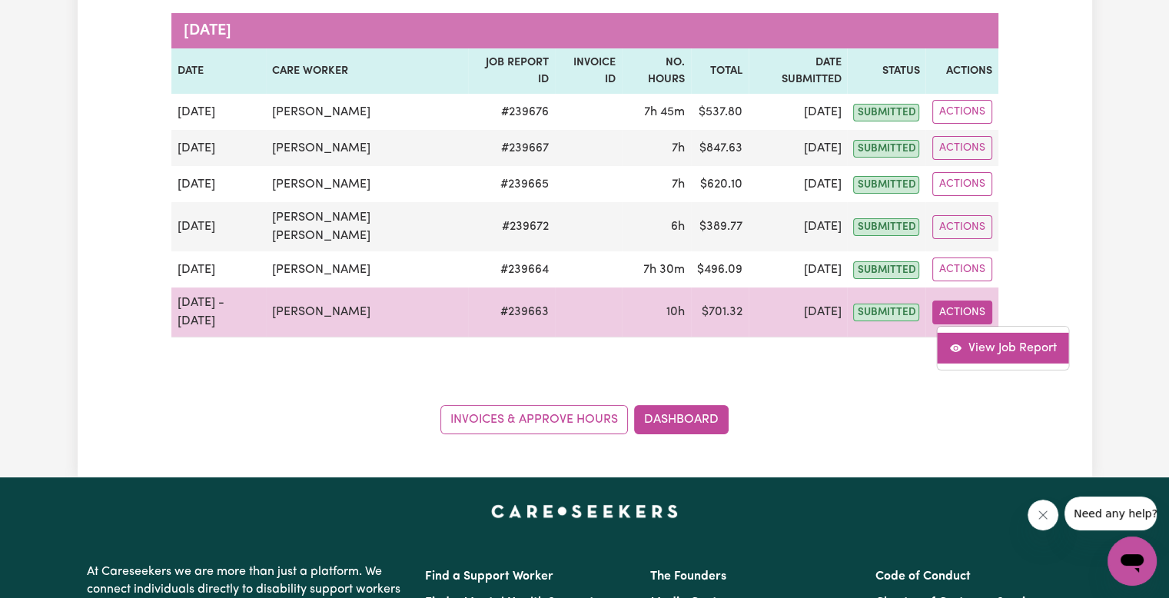 This screenshot has width=1169, height=598. Describe the element at coordinates (720, 312) in the screenshot. I see `td: $ 701.32` at that location.